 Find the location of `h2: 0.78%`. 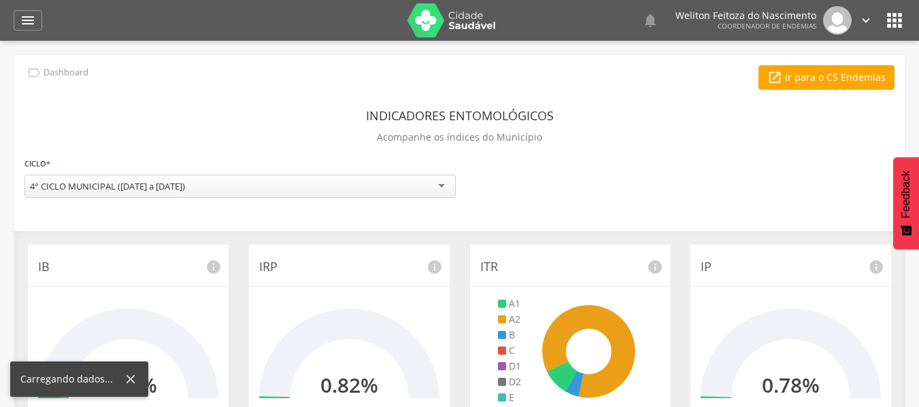

h2: 0.78% is located at coordinates (790, 385).